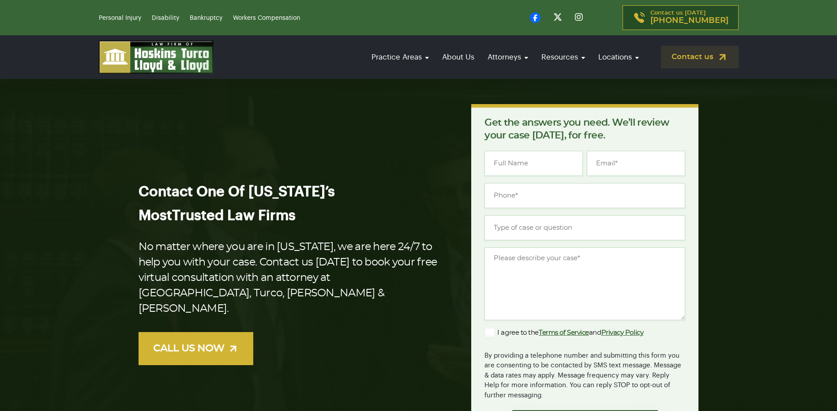 This screenshot has width=837, height=411. I want to click on input: Type of case or question, so click(584, 228).